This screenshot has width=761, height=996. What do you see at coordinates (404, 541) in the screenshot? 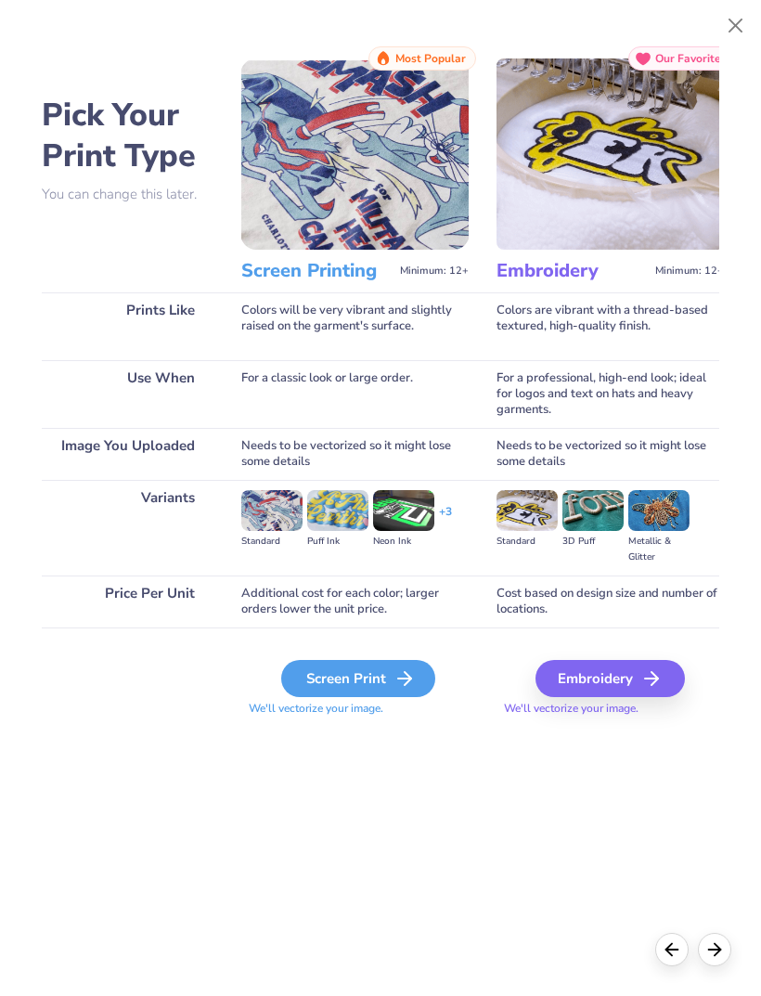
I see `div: Neon Ink` at bounding box center [404, 541].